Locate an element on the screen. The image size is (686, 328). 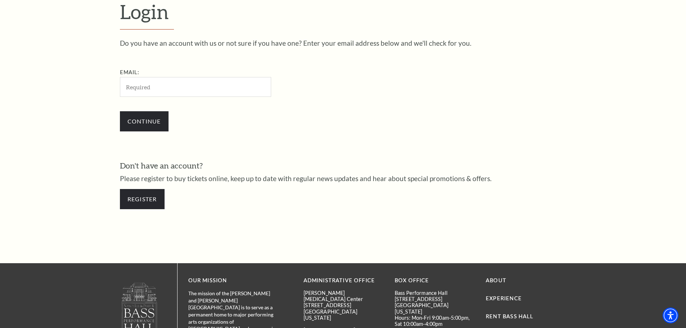
h3: Don't have an account? is located at coordinates (343, 166).